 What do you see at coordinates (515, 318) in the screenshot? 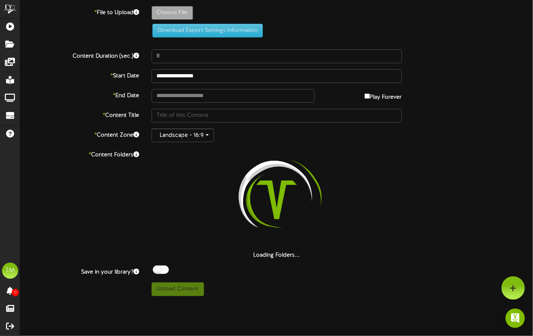
I see `div: Open Intercom Messenger` at bounding box center [515, 318].